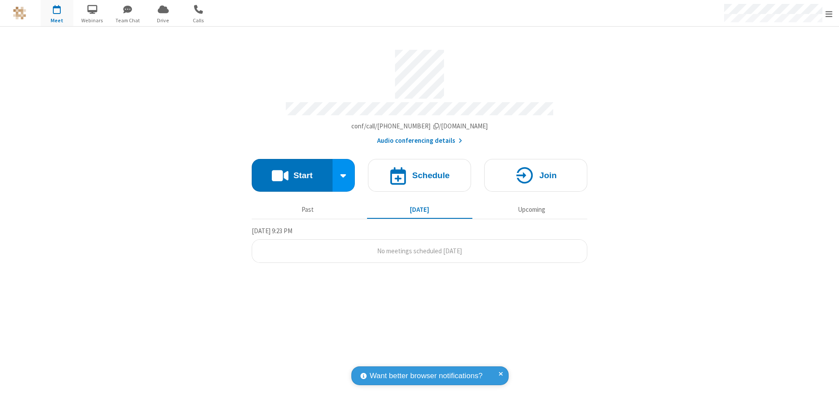 This screenshot has height=400, width=839. Describe the element at coordinates (419, 126) in the screenshot. I see `span: Copy my meeting room link` at that location.